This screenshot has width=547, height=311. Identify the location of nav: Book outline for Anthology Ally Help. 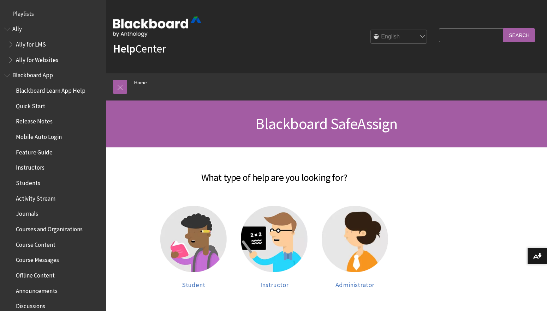
(53, 44).